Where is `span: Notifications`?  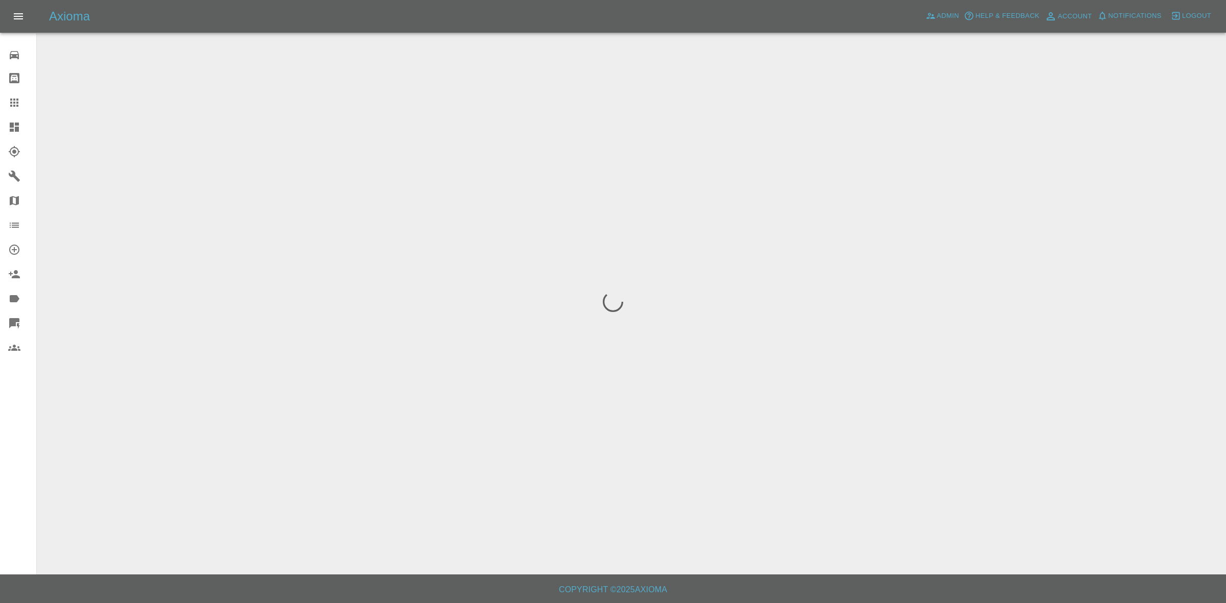 span: Notifications is located at coordinates (1135, 16).